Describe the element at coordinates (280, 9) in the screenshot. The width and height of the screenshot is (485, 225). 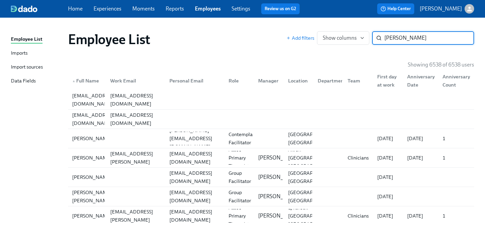
I see `a: Review us on G2` at that location.